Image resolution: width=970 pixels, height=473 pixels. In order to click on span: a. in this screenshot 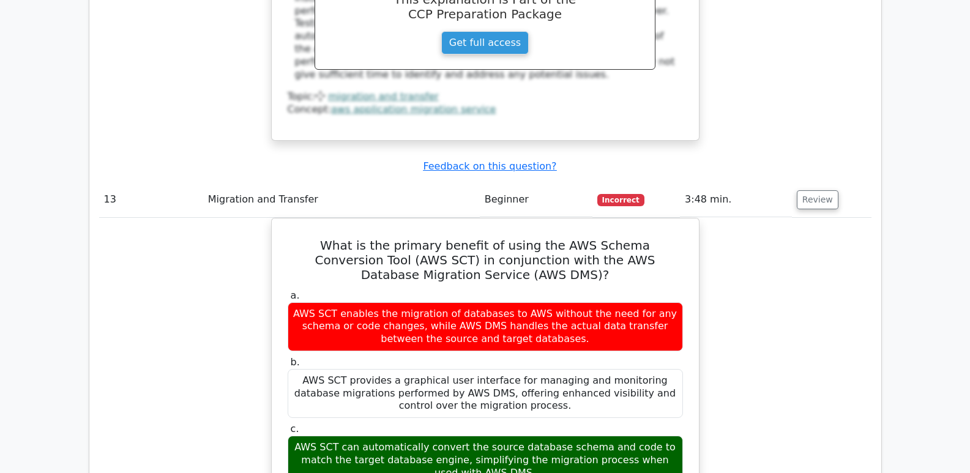, I will do `click(295, 295)`.